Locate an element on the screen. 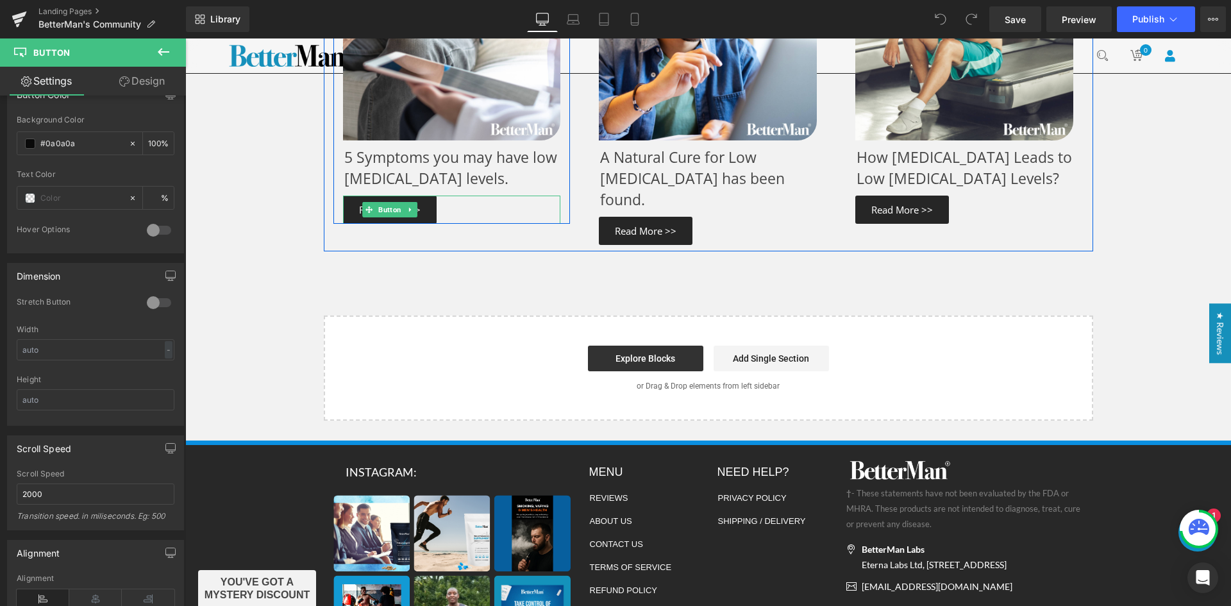 The image size is (1231, 606). div: Open Intercom Messenger is located at coordinates (1202, 577).